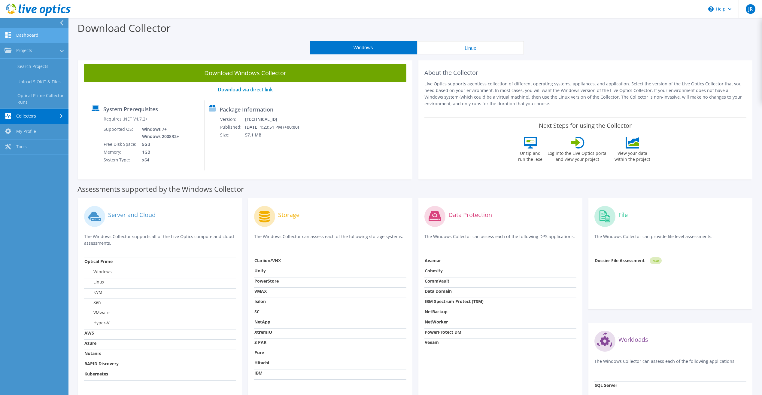 This screenshot has width=762, height=395. Describe the element at coordinates (670, 364) in the screenshot. I see `p: The Windows Collector can assess each of the following applications.` at that location.